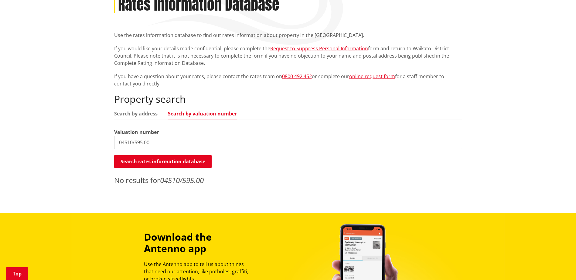 This screenshot has height=280, width=576. I want to click on p: If you have a question about your rates, please contact the rates team on or complete our for a s..., so click(288, 80).